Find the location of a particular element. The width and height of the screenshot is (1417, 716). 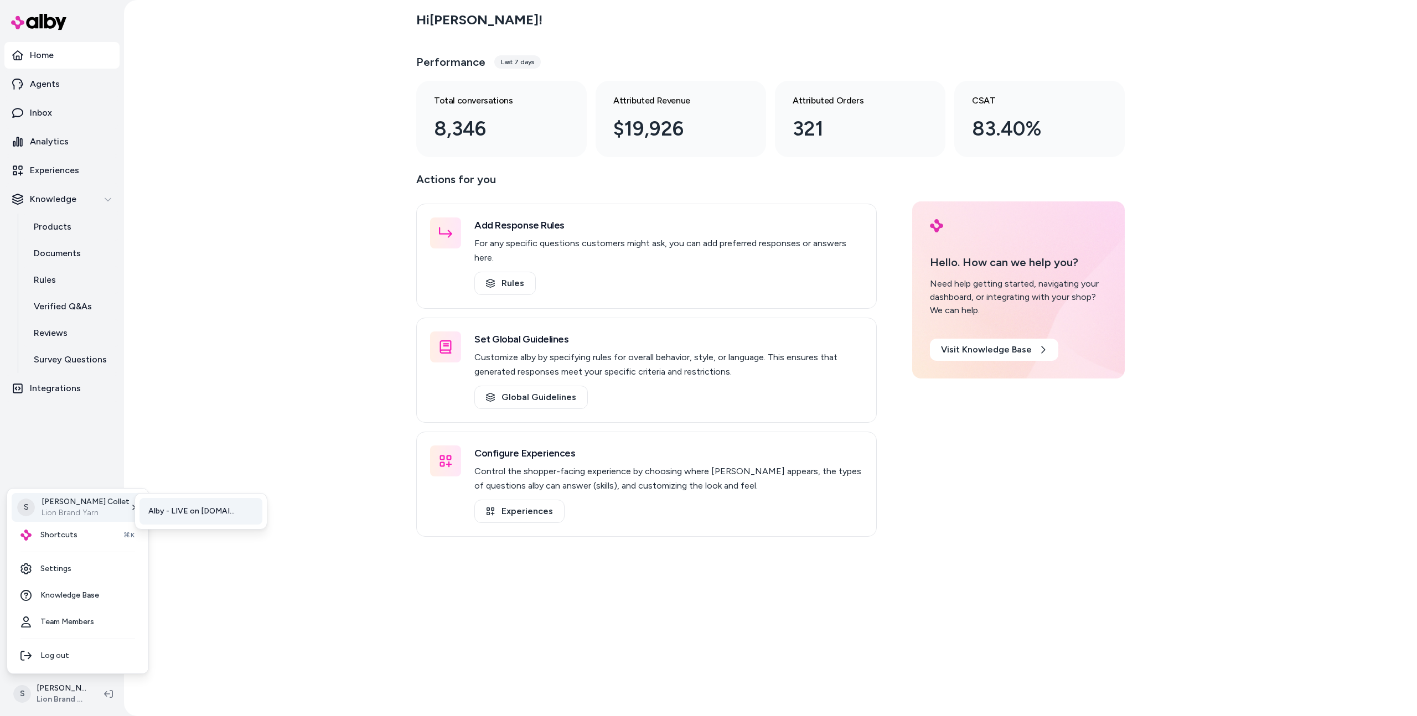

span: Shortcuts is located at coordinates (59, 535).